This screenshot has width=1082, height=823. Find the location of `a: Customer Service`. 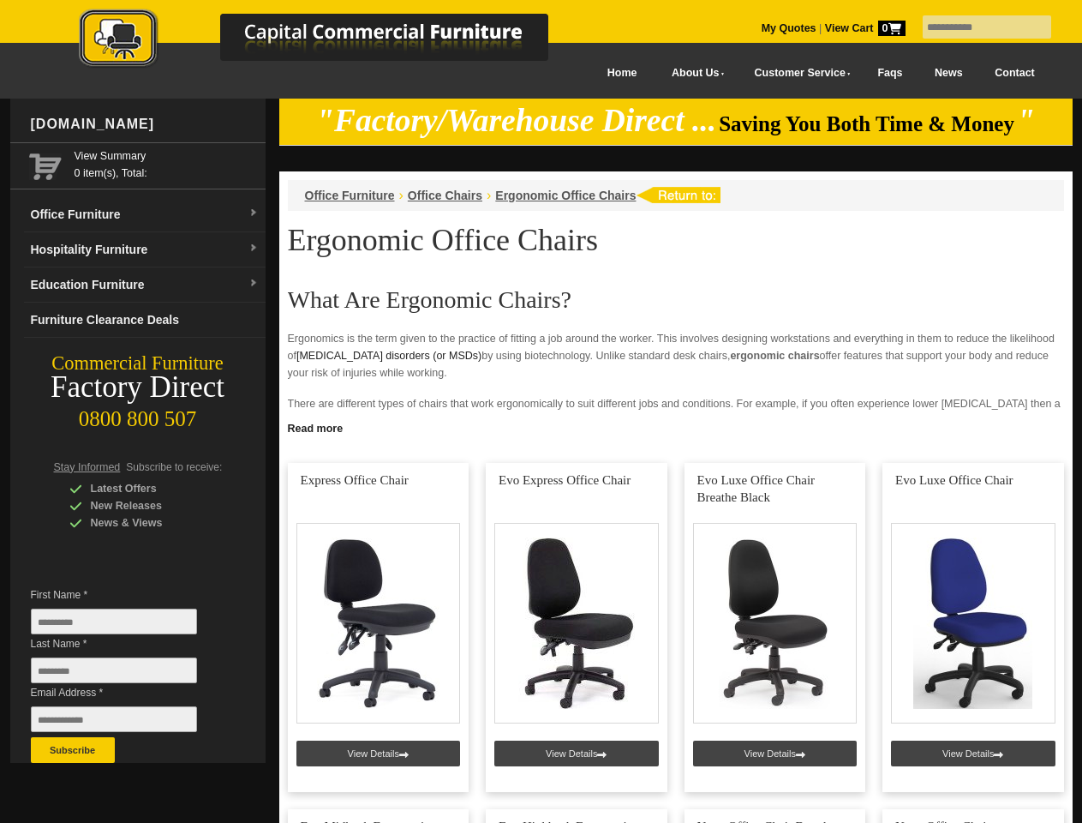

a: Customer Service is located at coordinates (798, 73).